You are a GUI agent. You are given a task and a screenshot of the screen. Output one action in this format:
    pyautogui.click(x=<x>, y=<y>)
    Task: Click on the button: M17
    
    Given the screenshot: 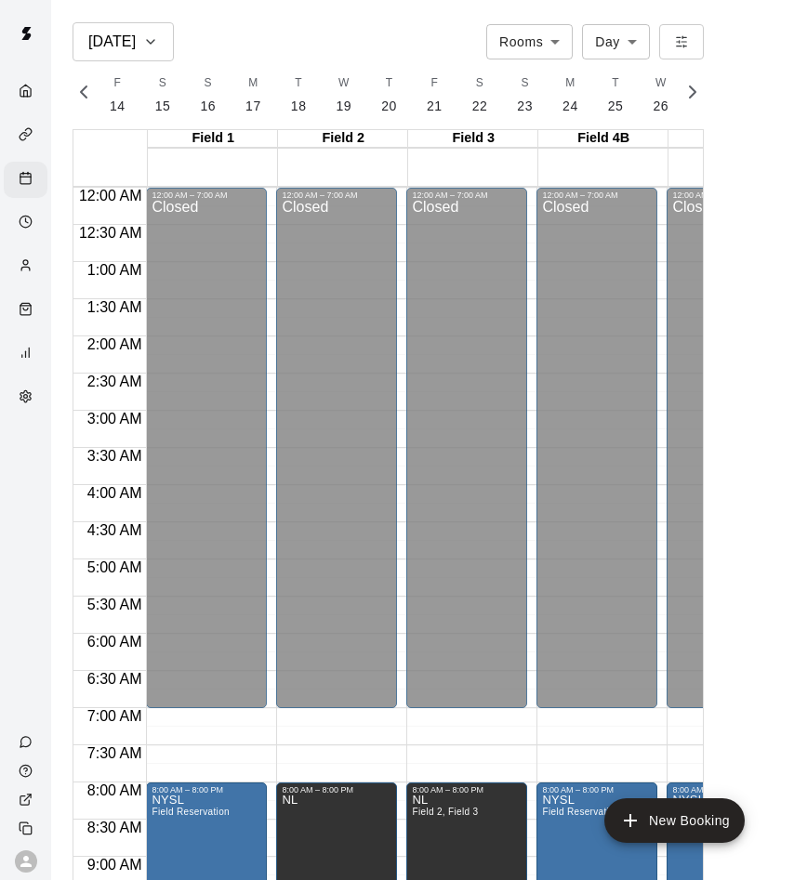 What is the action you would take?
    pyautogui.click(x=253, y=95)
    